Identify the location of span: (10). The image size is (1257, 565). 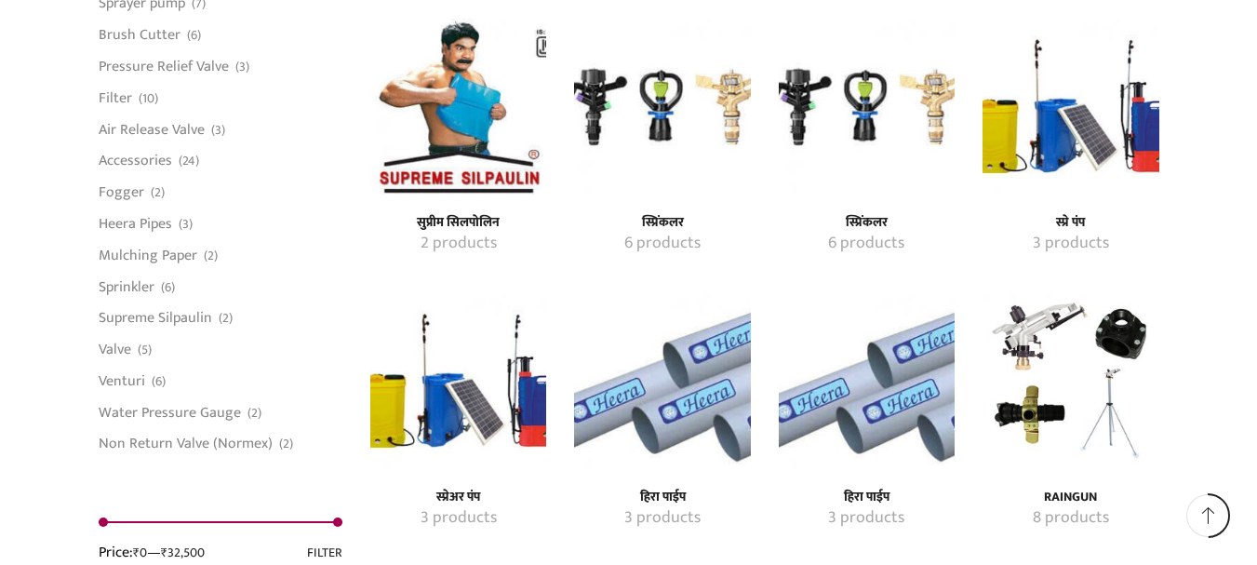
(148, 99).